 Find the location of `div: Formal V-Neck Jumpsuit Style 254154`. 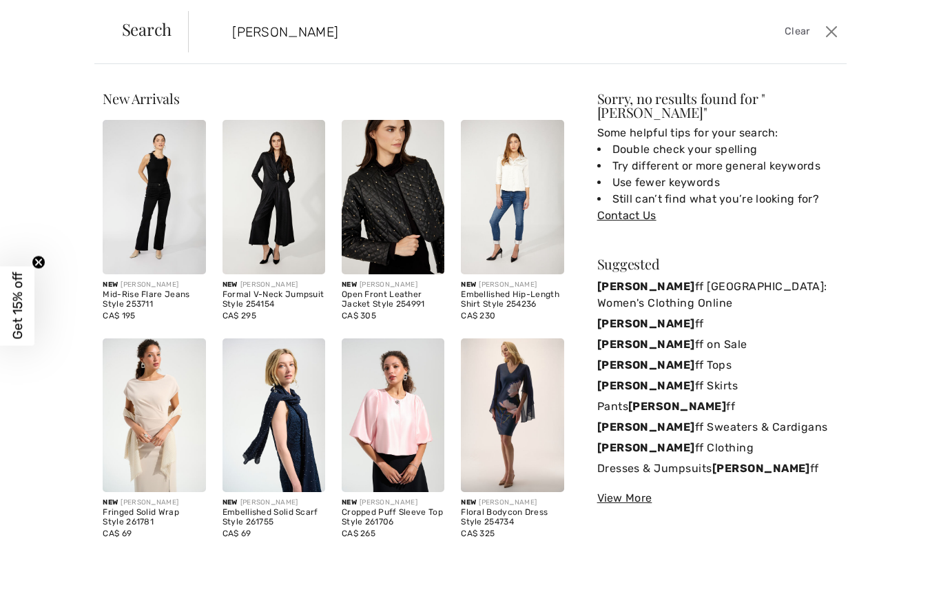

div: Formal V-Neck Jumpsuit Style 254154 is located at coordinates (273, 300).